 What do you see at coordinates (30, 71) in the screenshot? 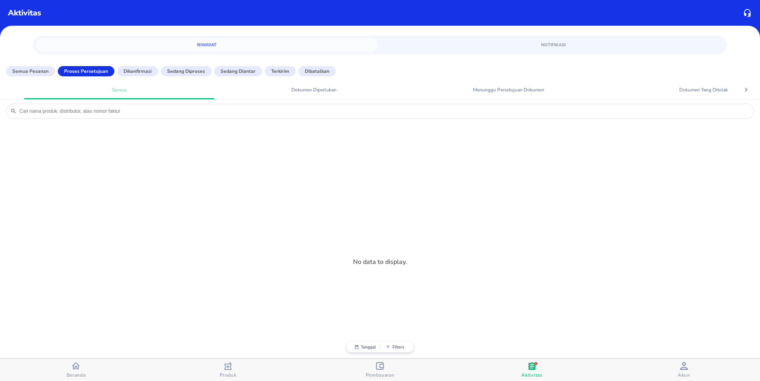
I see `button: Semua Pesanan` at bounding box center [30, 71].